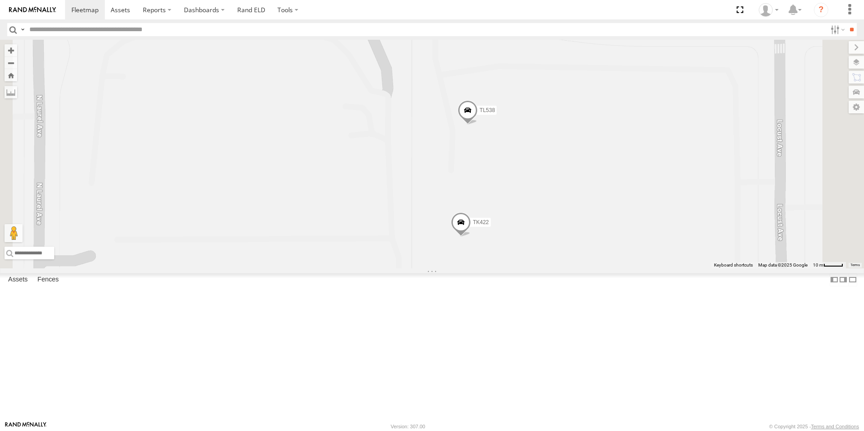 This screenshot has height=431, width=864. What do you see at coordinates (11, 75) in the screenshot?
I see `button: Zoom Home` at bounding box center [11, 75].